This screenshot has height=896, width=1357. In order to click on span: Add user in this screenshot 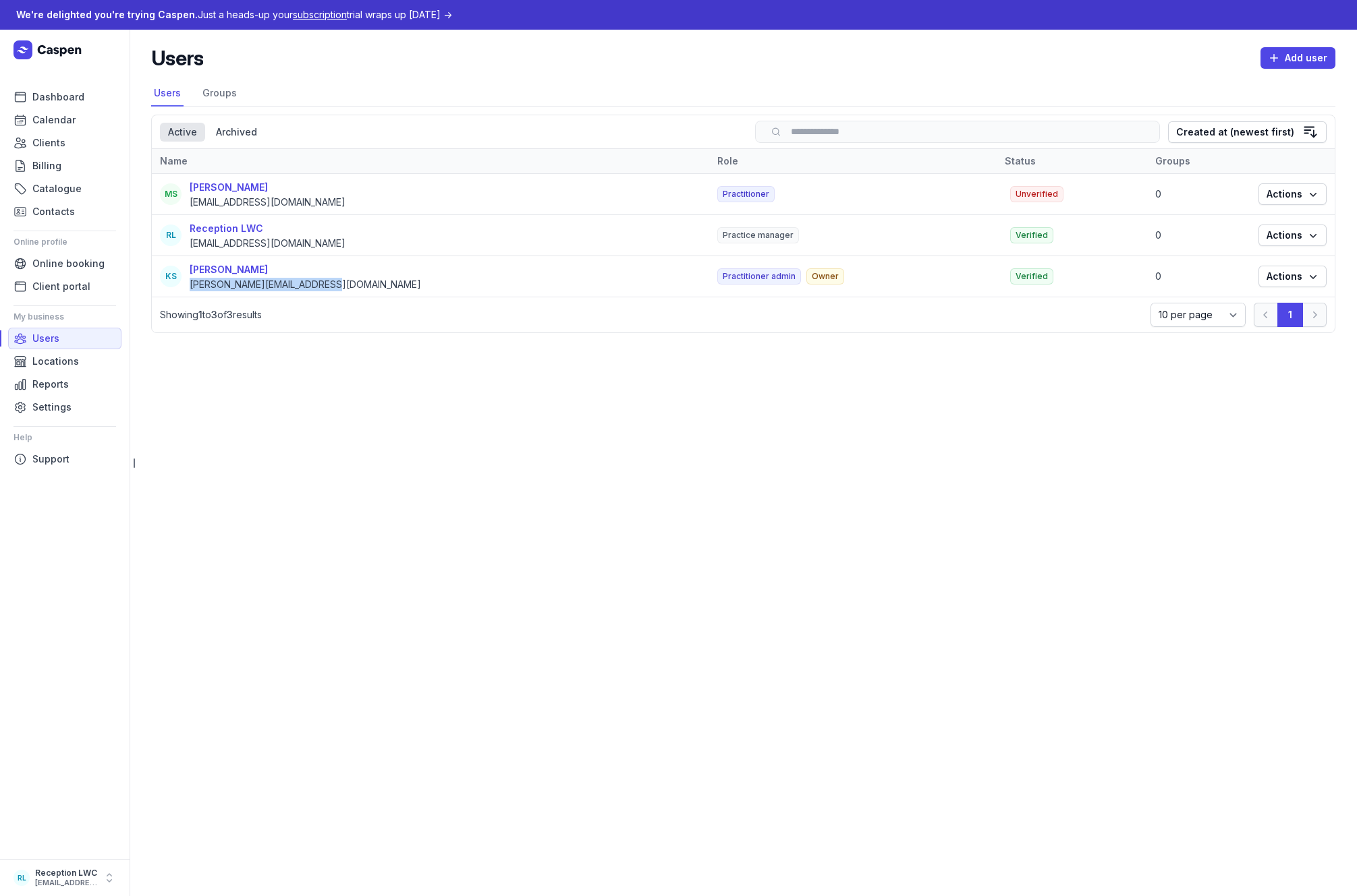, I will do `click(1297, 58)`.